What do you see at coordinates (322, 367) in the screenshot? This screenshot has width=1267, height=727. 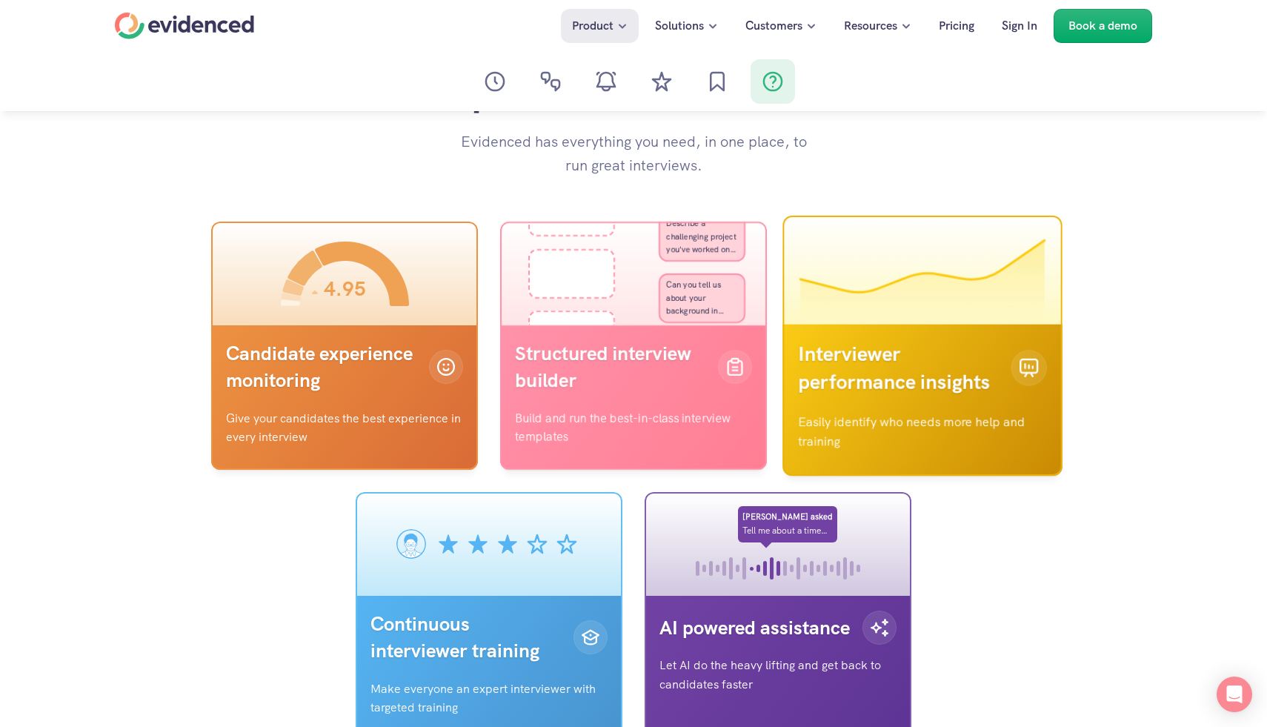 I see `p: Candidate experience monitoring` at bounding box center [322, 367].